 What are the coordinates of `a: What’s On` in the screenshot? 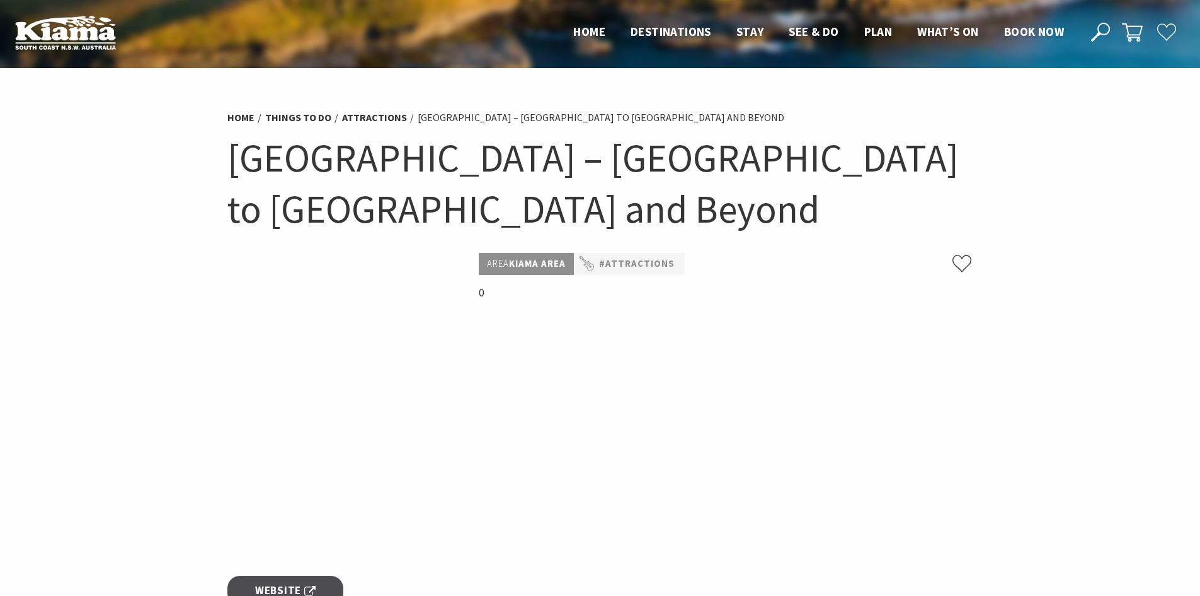 It's located at (948, 32).